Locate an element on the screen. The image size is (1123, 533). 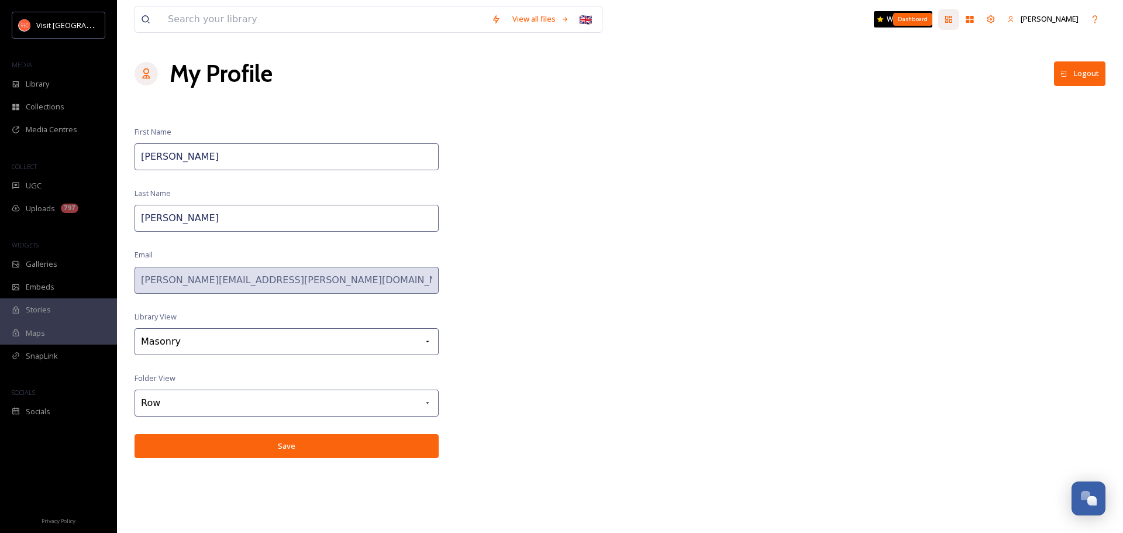
div: Masonry is located at coordinates (287, 342).